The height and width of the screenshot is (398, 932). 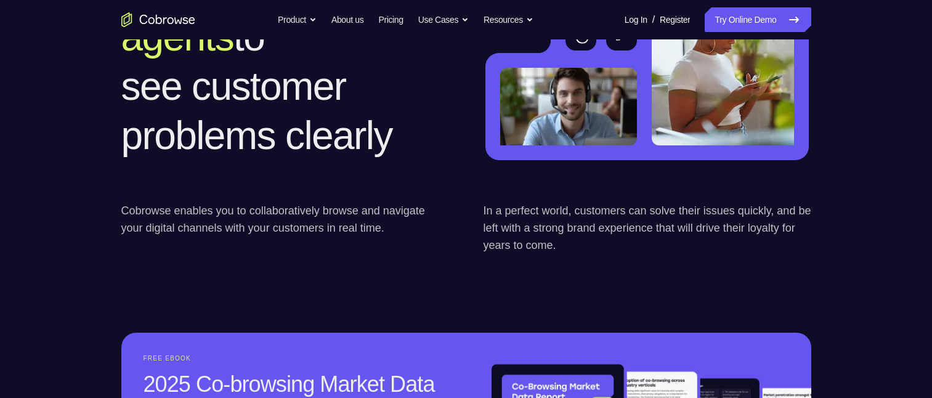 What do you see at coordinates (758, 20) in the screenshot?
I see `a: Try Online Demo` at bounding box center [758, 20].